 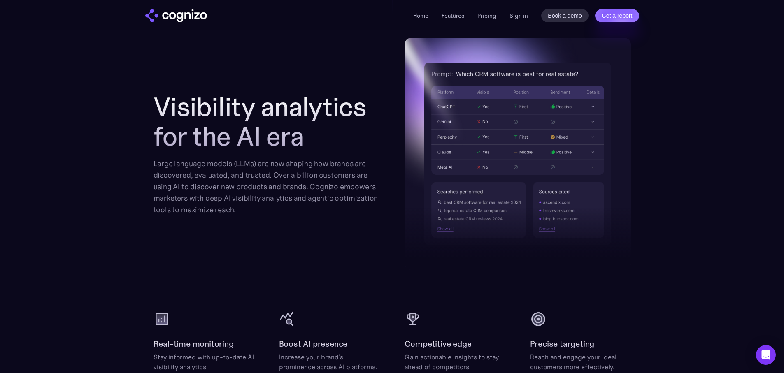 What do you see at coordinates (267, 187) in the screenshot?
I see `div: Large language models (LLMs) are now shaping how brands are discovered, evaluated, and trusted. O...` at bounding box center [267, 187].